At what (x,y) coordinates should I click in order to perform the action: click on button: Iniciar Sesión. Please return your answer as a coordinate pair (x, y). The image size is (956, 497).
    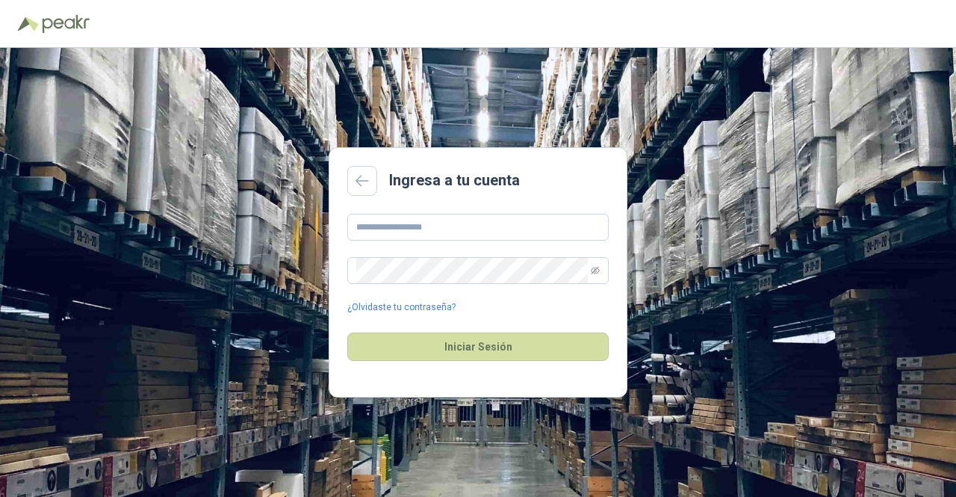
    Looking at the image, I should click on (478, 347).